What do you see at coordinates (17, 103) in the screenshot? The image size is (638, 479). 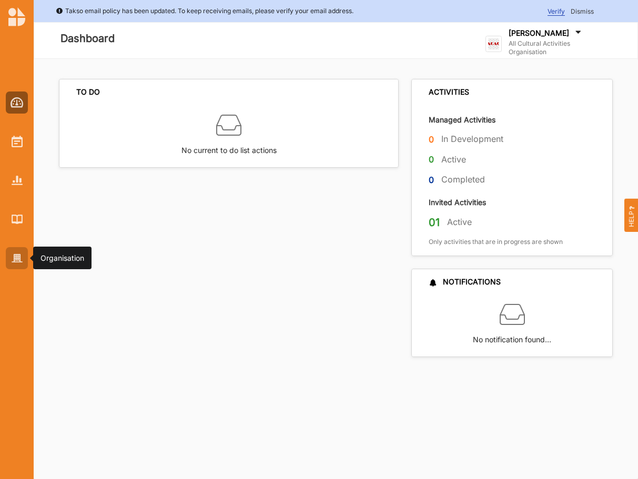 I see `img: Dashboard` at bounding box center [17, 103].